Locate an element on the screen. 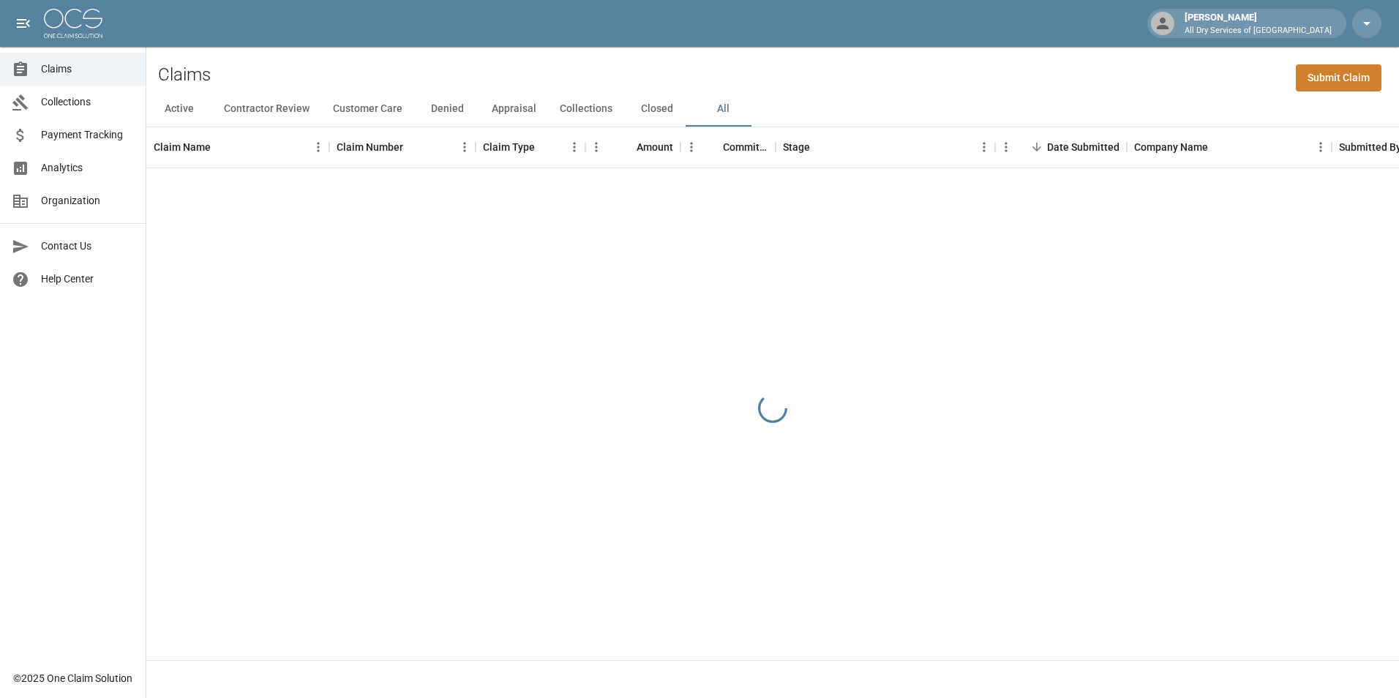 This screenshot has height=698, width=1399. span: Contact Us is located at coordinates (87, 246).